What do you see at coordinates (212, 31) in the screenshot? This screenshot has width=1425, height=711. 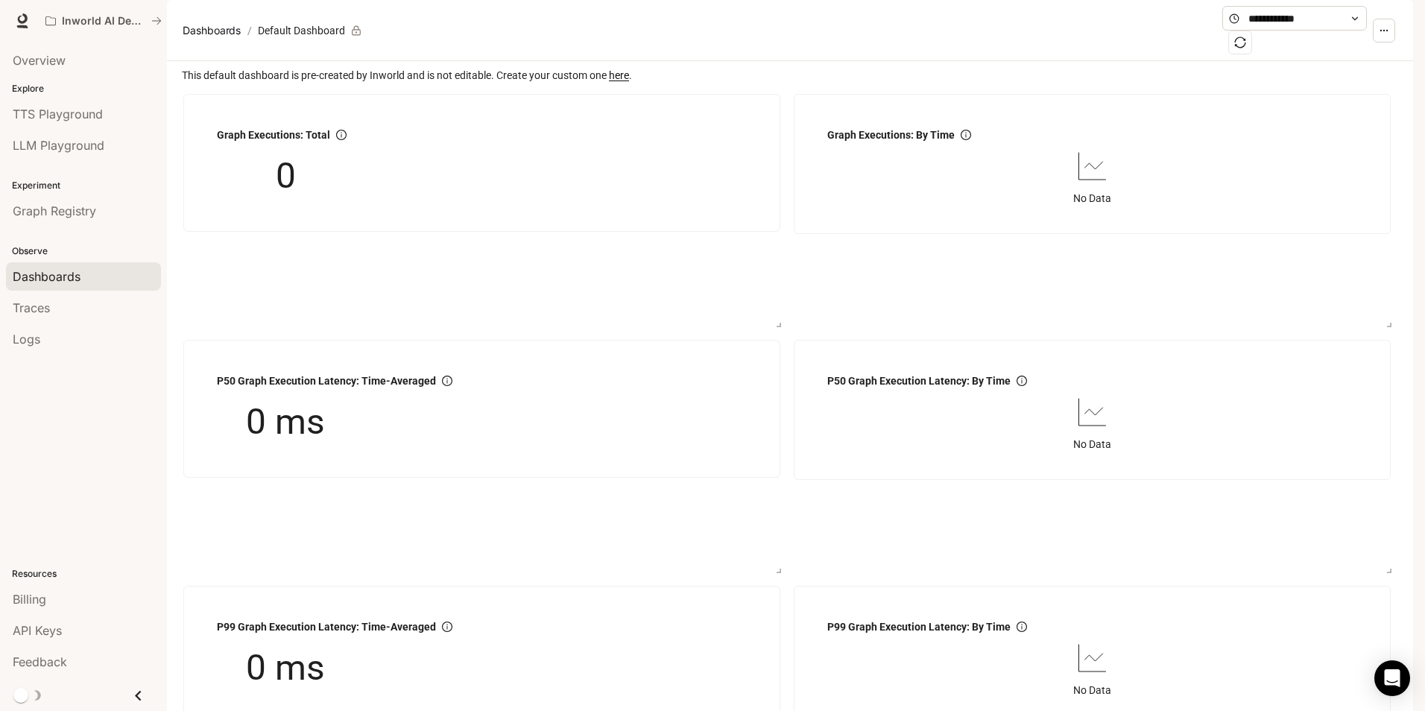 I see `span: Dashboards` at bounding box center [212, 31].